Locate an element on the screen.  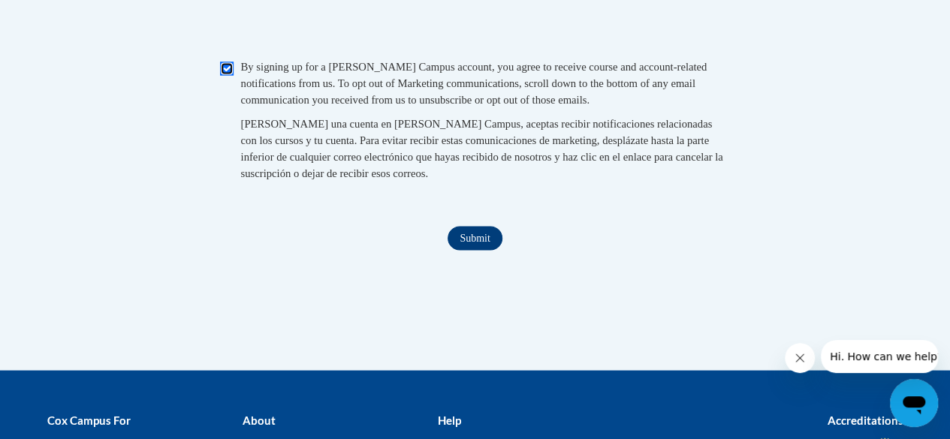
b: Cox Campus For is located at coordinates (89, 420).